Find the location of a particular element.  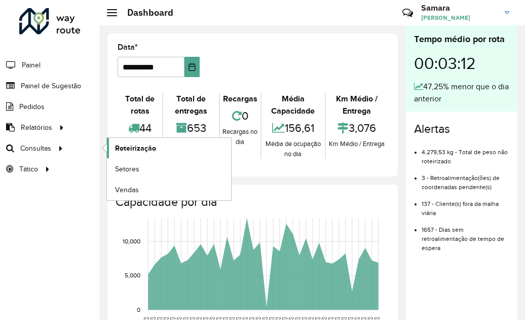

div: 0 is located at coordinates (240, 116).